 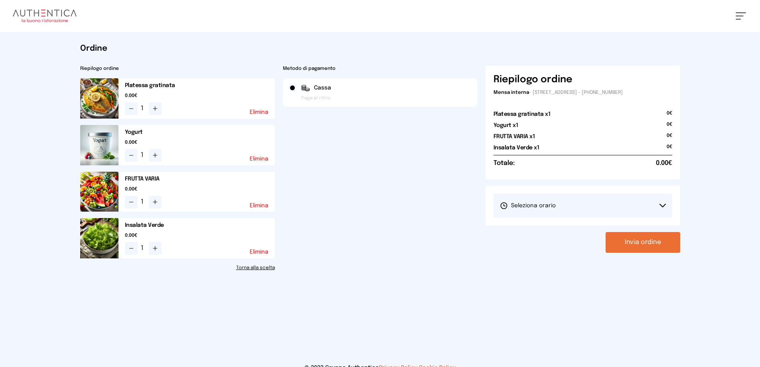 I want to click on span: Seleziona orario, so click(x=528, y=205).